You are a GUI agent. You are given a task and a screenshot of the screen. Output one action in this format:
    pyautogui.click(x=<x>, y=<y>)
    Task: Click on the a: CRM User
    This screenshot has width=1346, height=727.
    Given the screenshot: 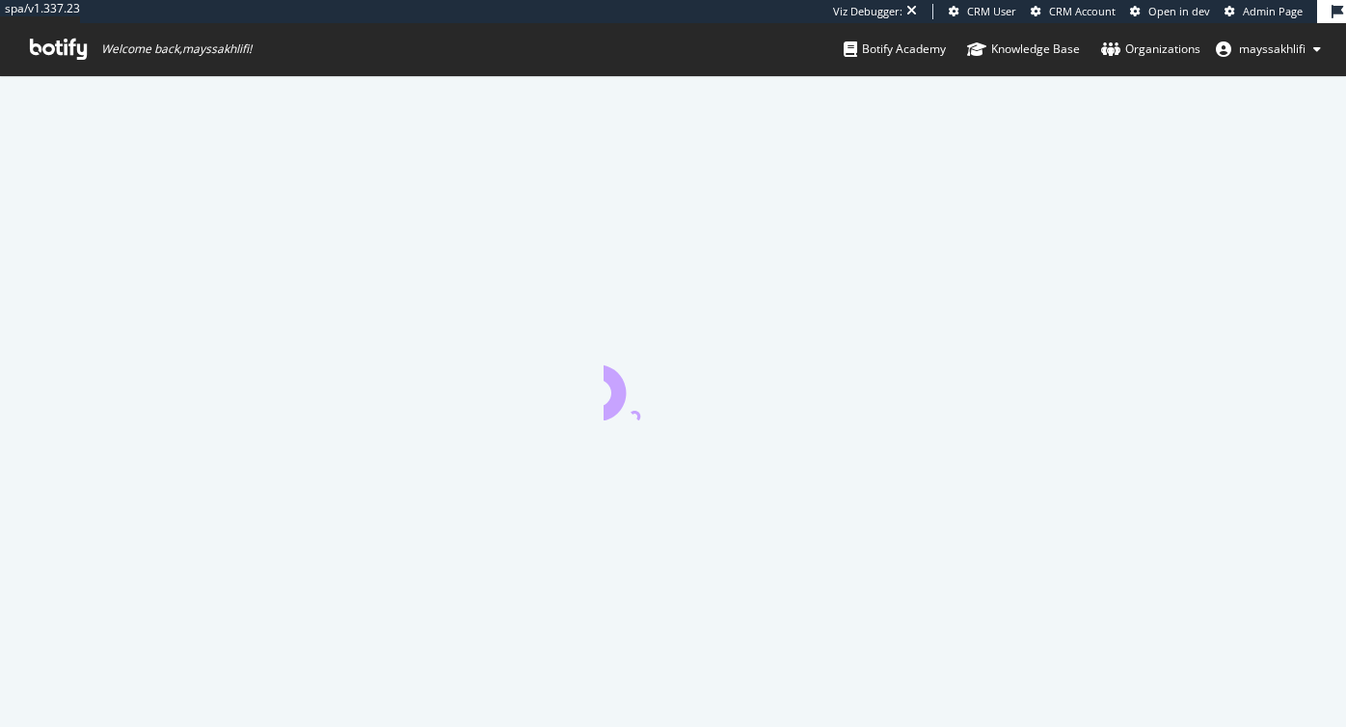 What is the action you would take?
    pyautogui.click(x=982, y=12)
    